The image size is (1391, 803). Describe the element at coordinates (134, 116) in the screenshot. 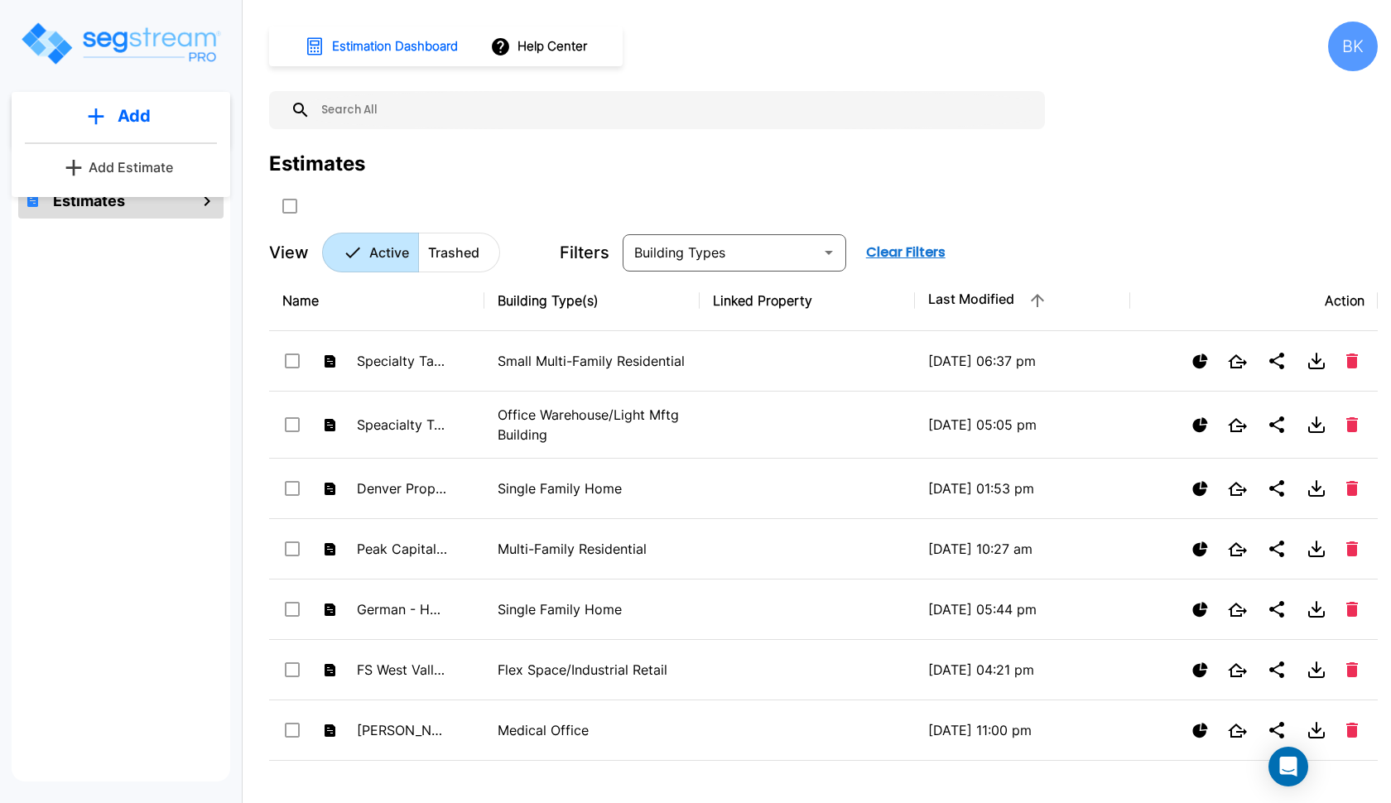

I see `p: Add` at that location.